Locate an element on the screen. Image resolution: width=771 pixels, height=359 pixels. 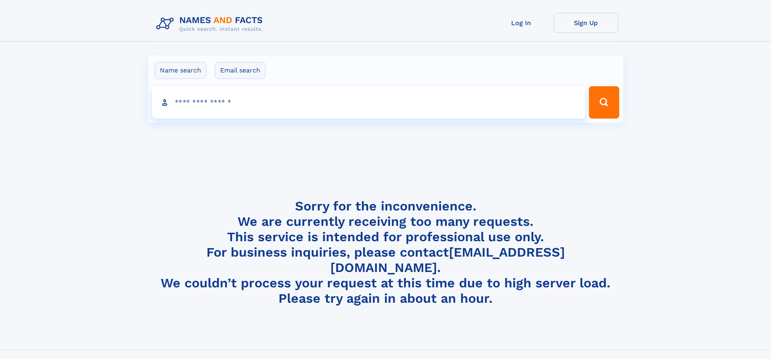
h4: Sorry for the inconvenience. We are currently receiving too many requests. This service is intend... is located at coordinates (386, 252).